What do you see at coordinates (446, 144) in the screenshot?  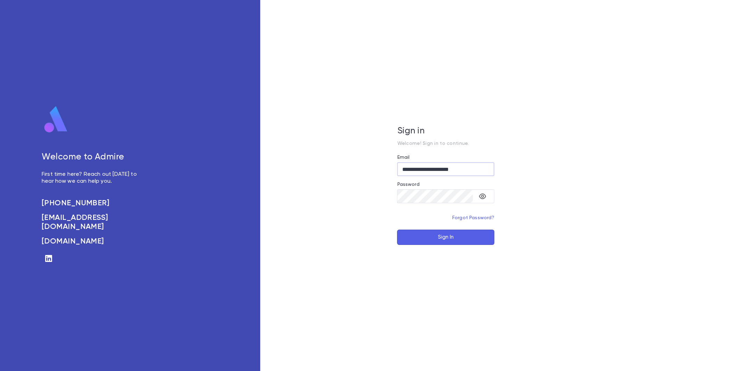 I see `p: Welcome! Sign in to continue.` at bounding box center [446, 144].